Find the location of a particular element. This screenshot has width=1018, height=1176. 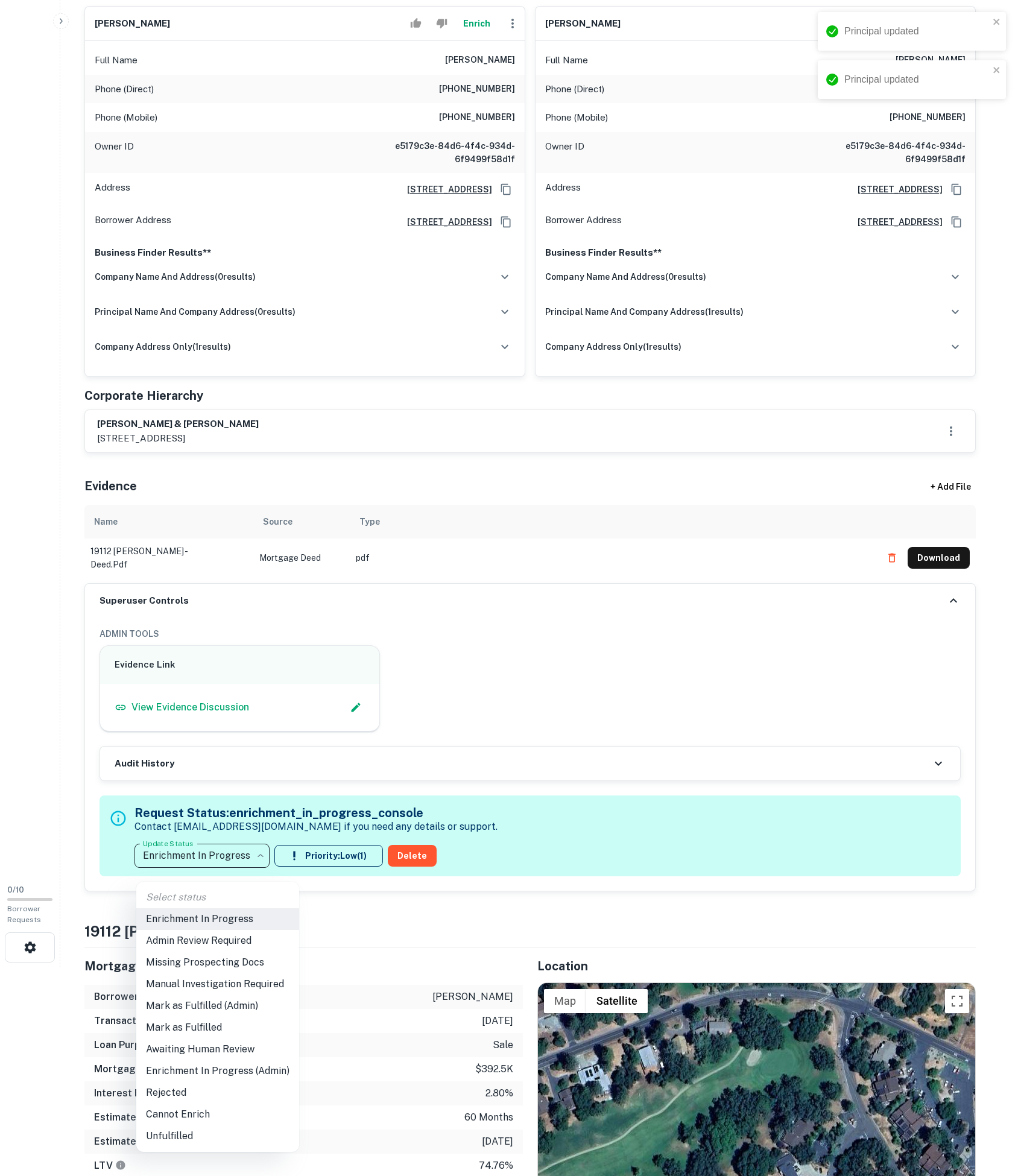

li: Enrichment In Progress is located at coordinates (218, 919).